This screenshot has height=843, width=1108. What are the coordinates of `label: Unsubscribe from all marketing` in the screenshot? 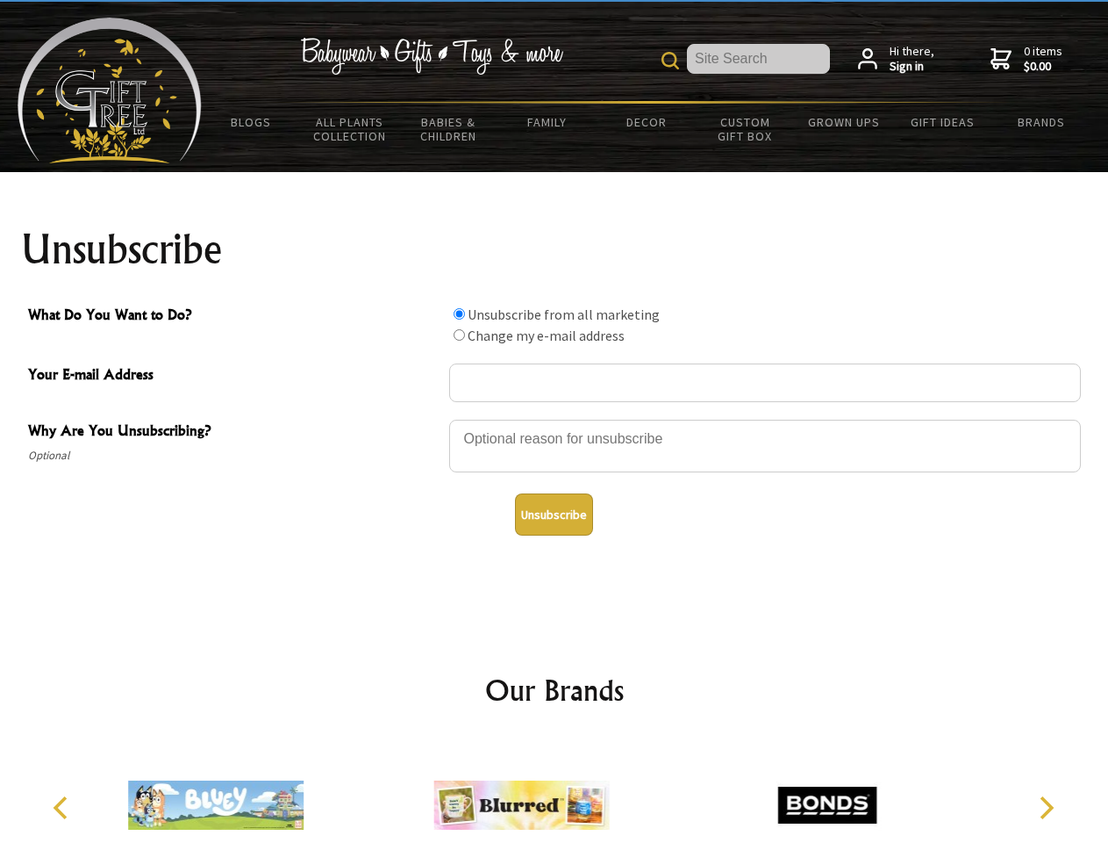 It's located at (563, 314).